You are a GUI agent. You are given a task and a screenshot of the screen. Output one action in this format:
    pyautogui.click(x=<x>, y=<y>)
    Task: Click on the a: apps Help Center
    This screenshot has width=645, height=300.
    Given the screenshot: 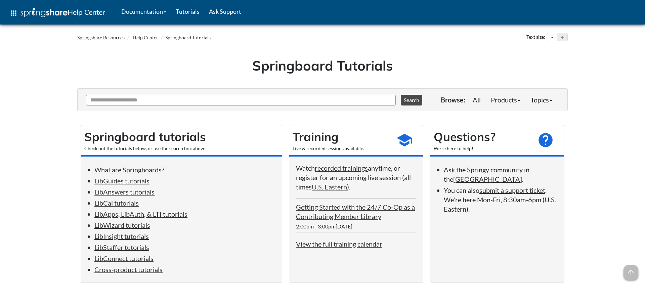 What is the action you would take?
    pyautogui.click(x=57, y=13)
    